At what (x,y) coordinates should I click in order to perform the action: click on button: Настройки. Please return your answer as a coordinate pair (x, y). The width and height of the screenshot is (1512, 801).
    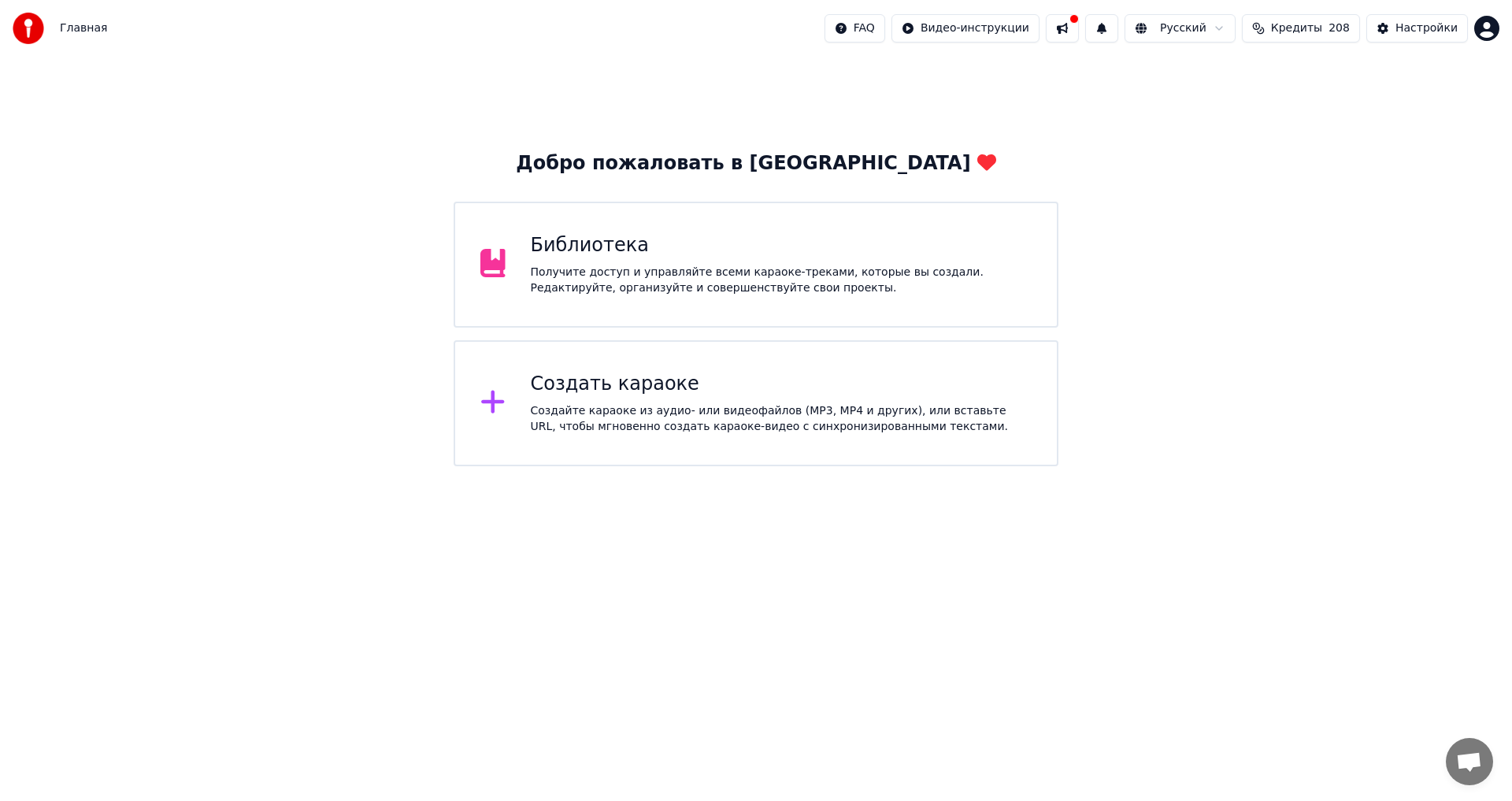
    Looking at the image, I should click on (1416, 28).